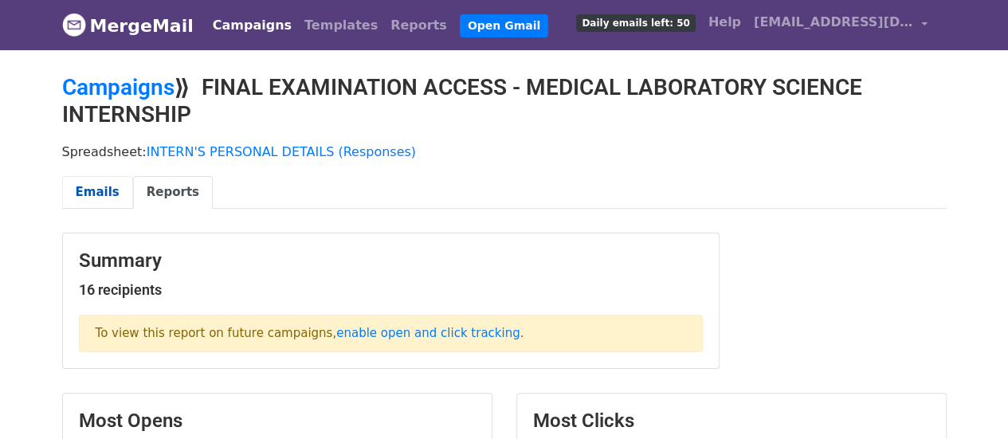 The width and height of the screenshot is (1008, 439). Describe the element at coordinates (731, 421) in the screenshot. I see `h3: Most Clicks` at that location.